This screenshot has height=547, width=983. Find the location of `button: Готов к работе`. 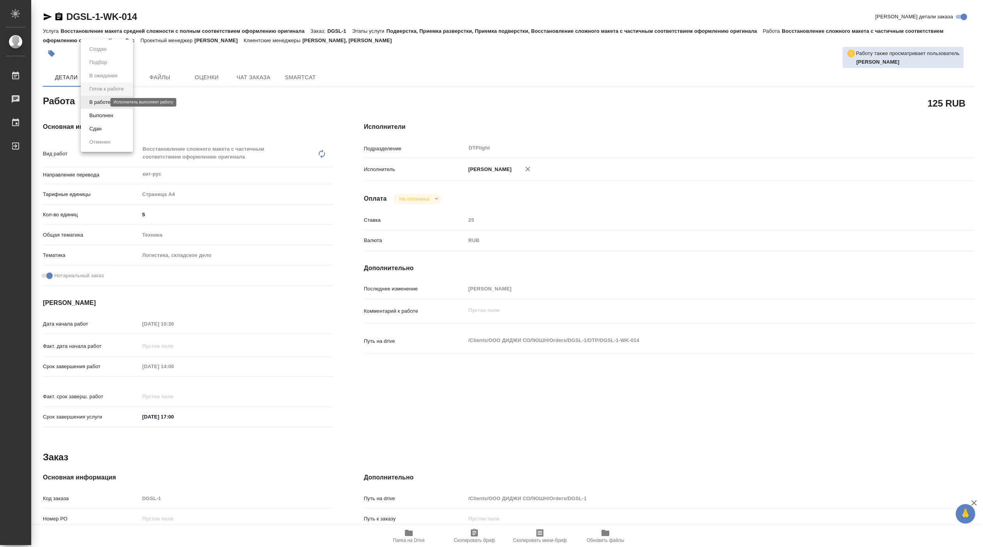

button: Готов к работе is located at coordinates (107, 89).